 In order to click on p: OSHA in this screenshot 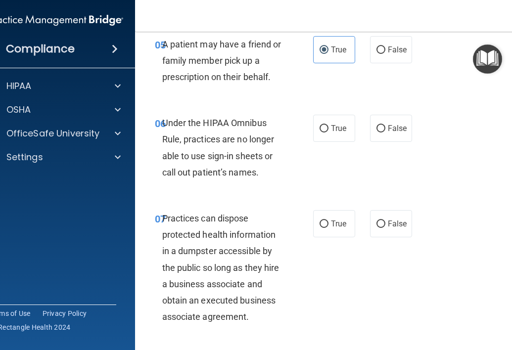, I will do `click(19, 110)`.